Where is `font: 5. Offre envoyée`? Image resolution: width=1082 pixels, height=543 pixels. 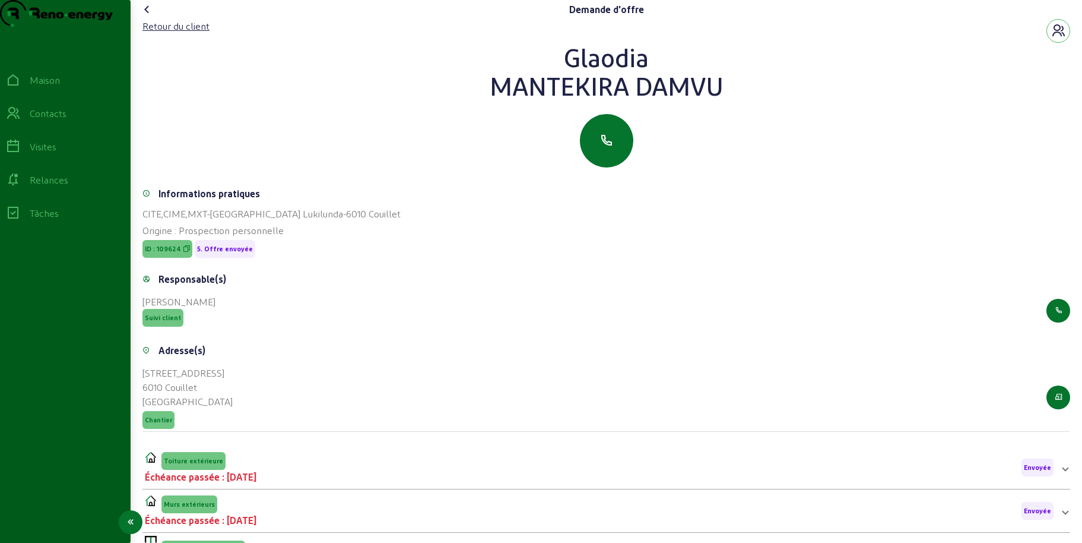 font: 5. Offre envoyée is located at coordinates (225, 248).